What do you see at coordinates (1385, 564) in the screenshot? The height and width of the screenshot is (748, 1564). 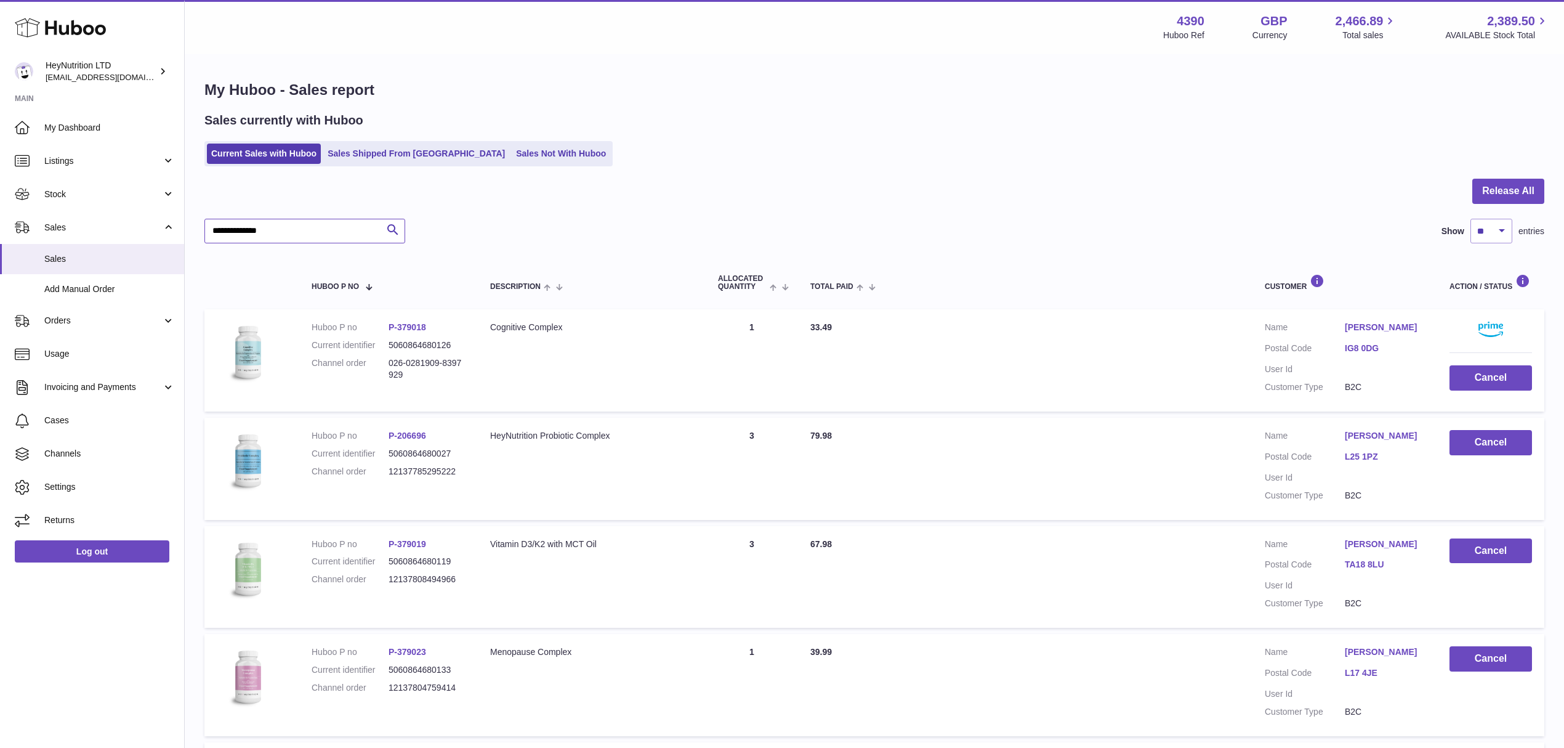 I see `a: TA18 8LU` at bounding box center [1385, 564].